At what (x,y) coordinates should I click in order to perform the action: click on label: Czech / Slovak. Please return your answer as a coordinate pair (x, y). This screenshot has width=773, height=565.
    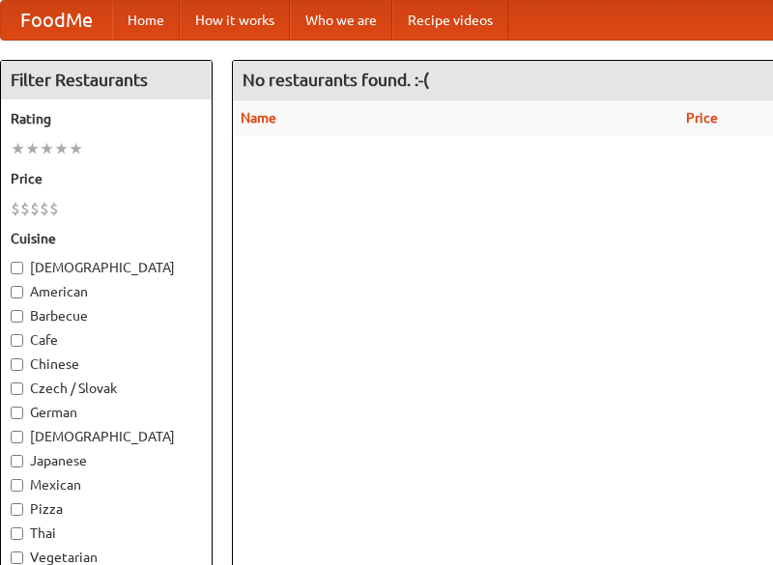
    Looking at the image, I should click on (106, 388).